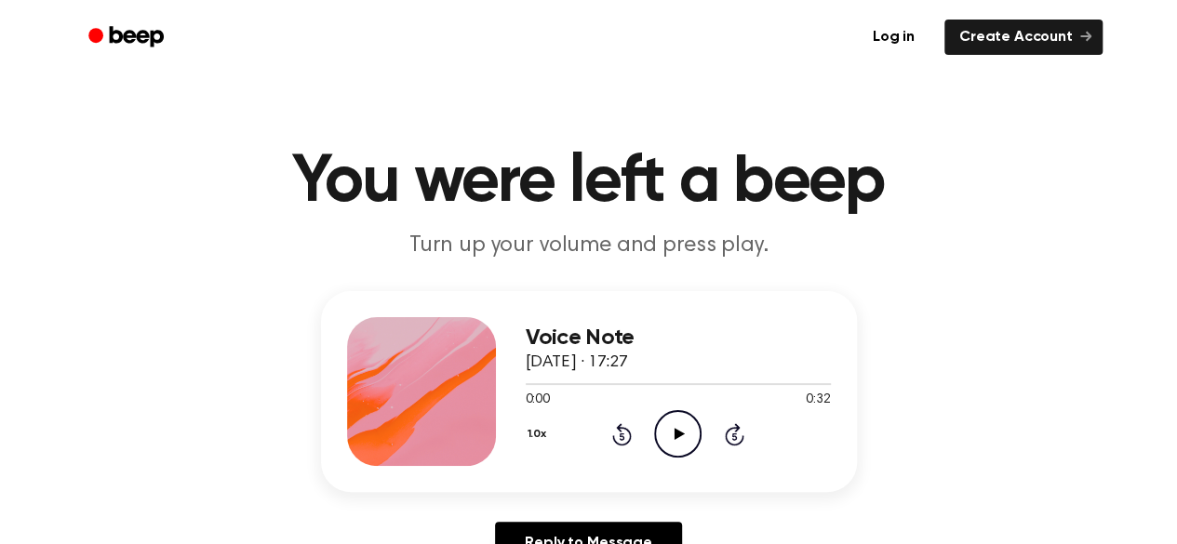 The width and height of the screenshot is (1177, 544). What do you see at coordinates (538, 400) in the screenshot?
I see `span: 0:00` at bounding box center [538, 400].